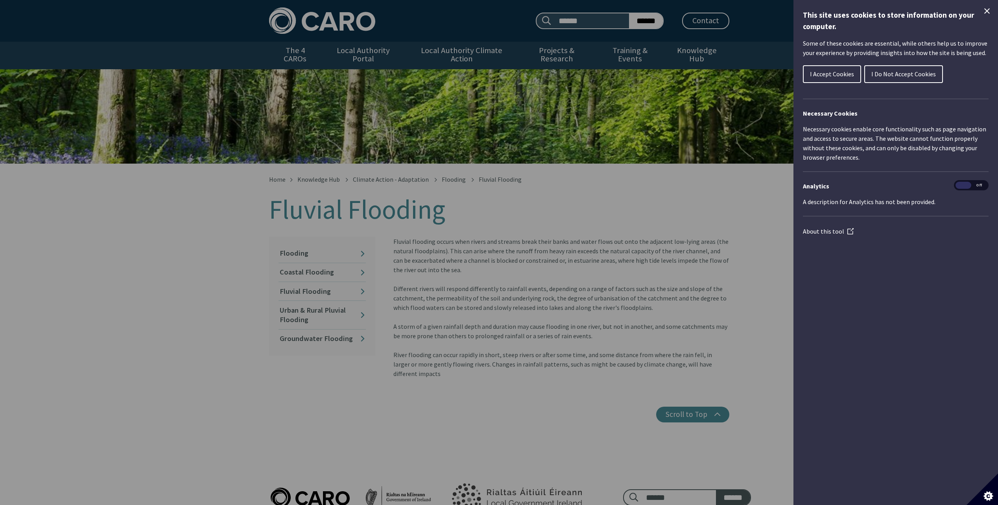 This screenshot has height=505, width=998. What do you see at coordinates (963, 185) in the screenshot?
I see `span: On` at bounding box center [963, 185].